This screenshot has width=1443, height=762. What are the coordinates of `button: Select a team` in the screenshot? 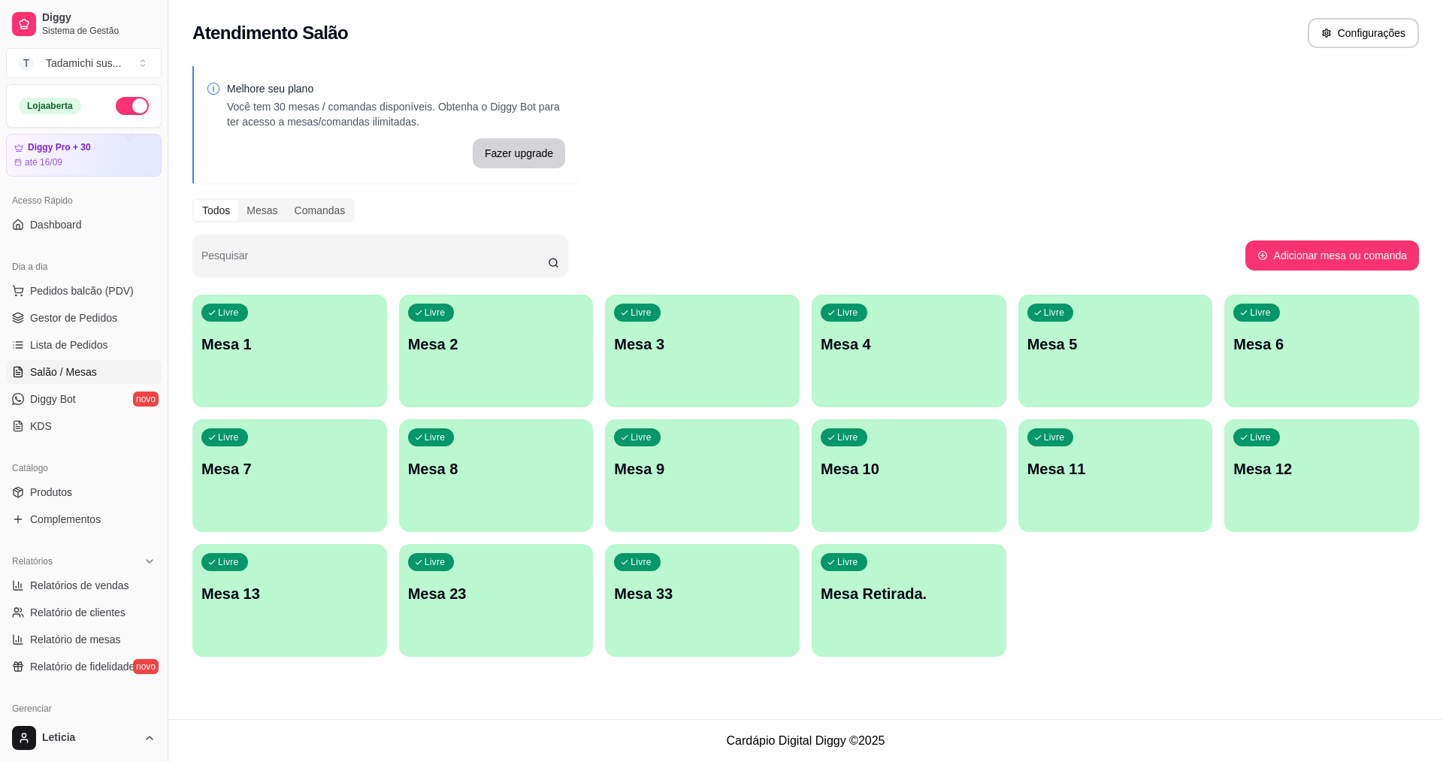 It's located at (83, 63).